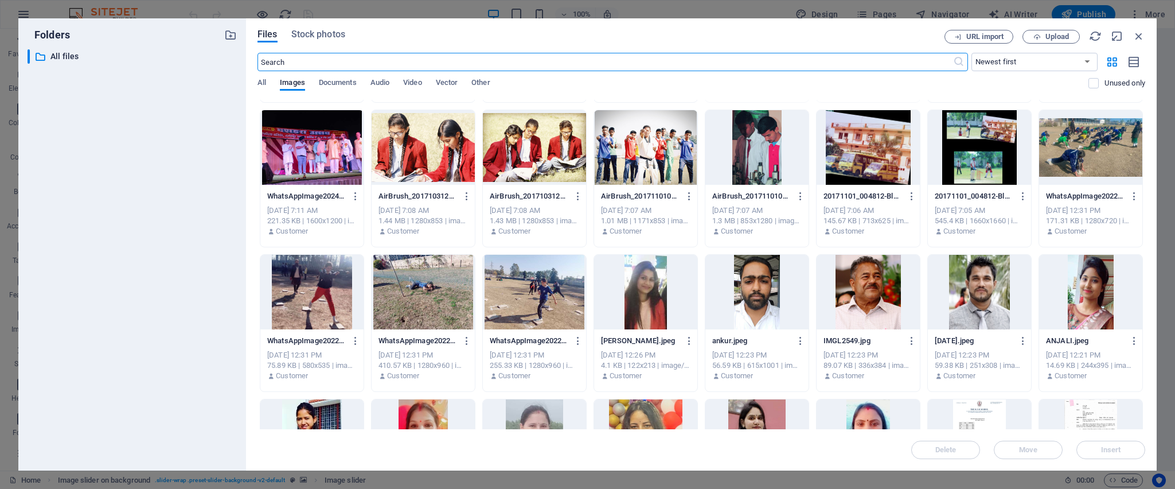 Image resolution: width=1175 pixels, height=489 pixels. I want to click on p: Folders, so click(49, 35).